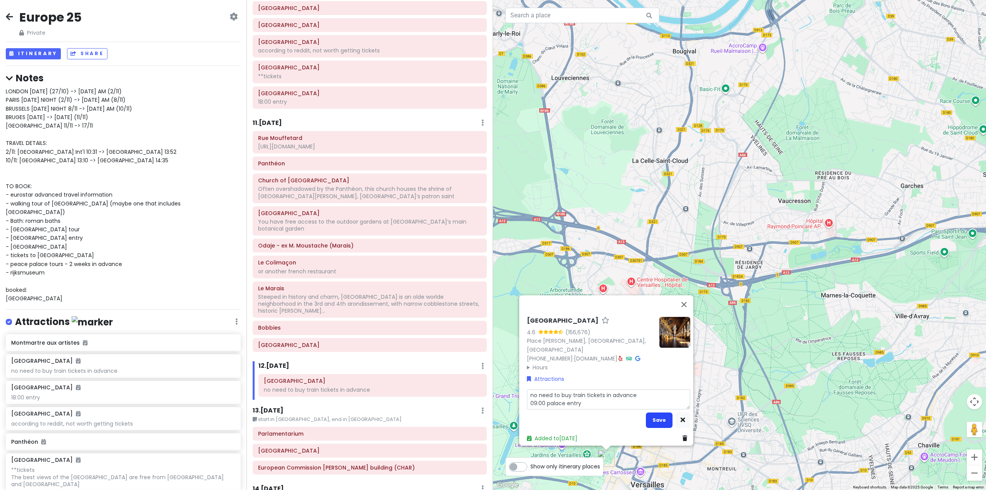  What do you see at coordinates (912, 487) in the screenshot?
I see `span: Map data ©2025 Google` at bounding box center [912, 487].